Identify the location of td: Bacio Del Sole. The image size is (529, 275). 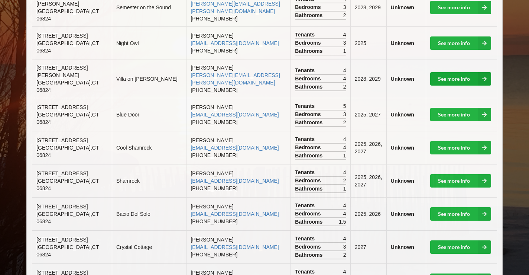
(149, 213).